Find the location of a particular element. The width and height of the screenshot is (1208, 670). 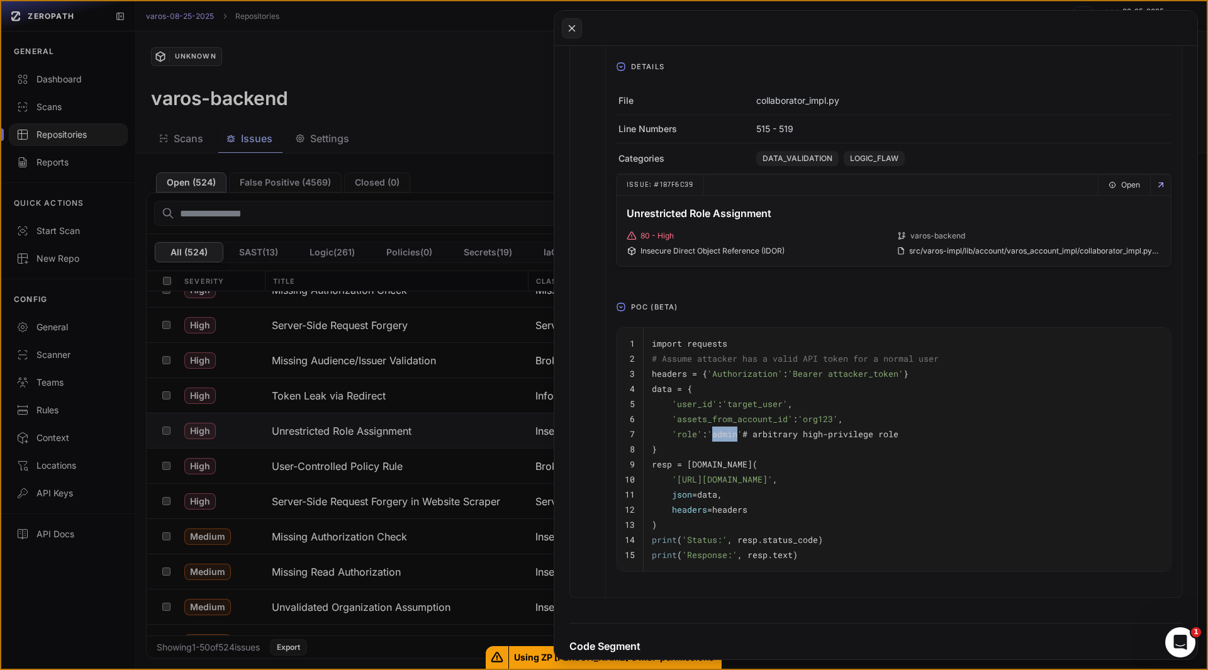

code: 11 is located at coordinates (630, 494).